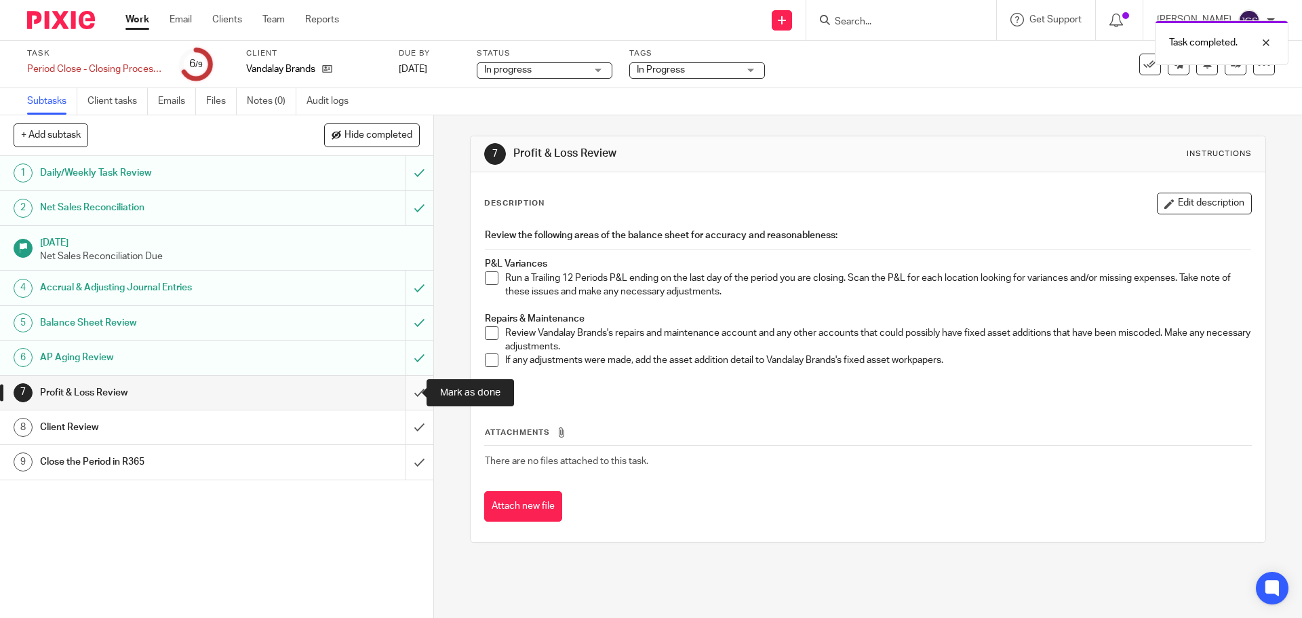 The image size is (1302, 618). I want to click on h1: AP Aging Review, so click(157, 357).